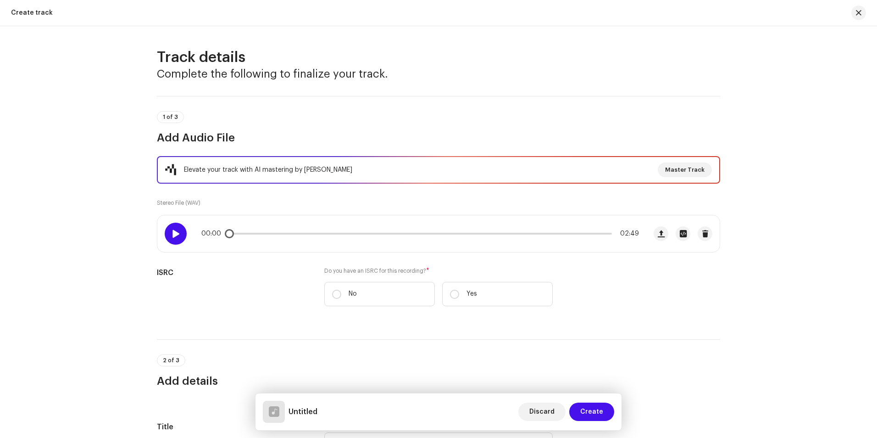 The height and width of the screenshot is (438, 877). I want to click on span: Discard, so click(542, 412).